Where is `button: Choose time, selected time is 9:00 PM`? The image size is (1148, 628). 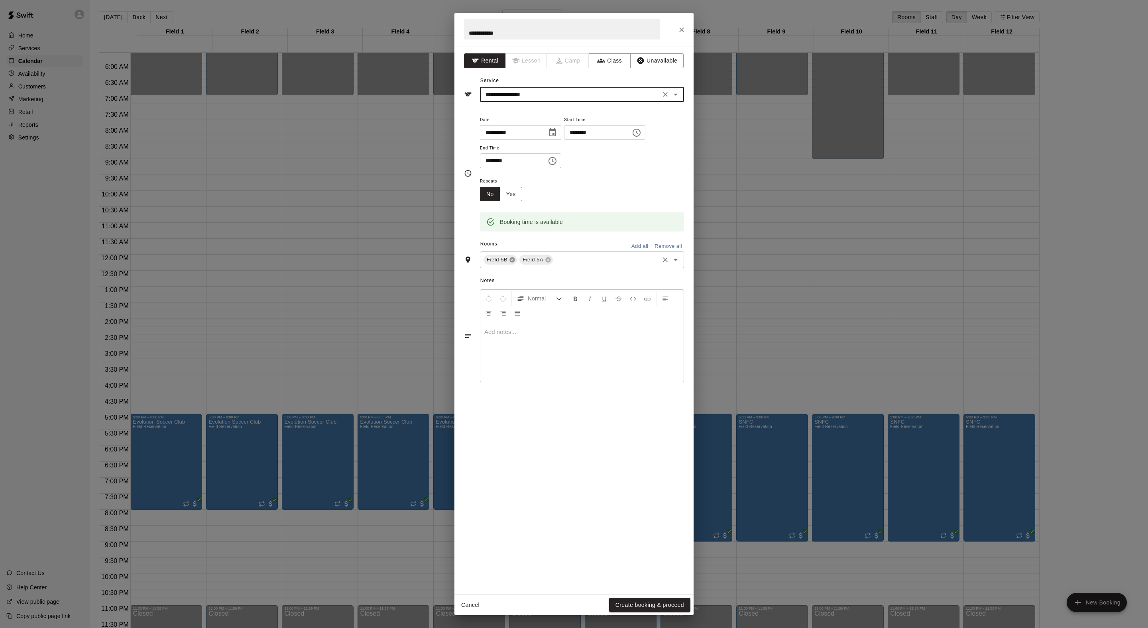
button: Choose time, selected time is 9:00 PM is located at coordinates (552, 161).